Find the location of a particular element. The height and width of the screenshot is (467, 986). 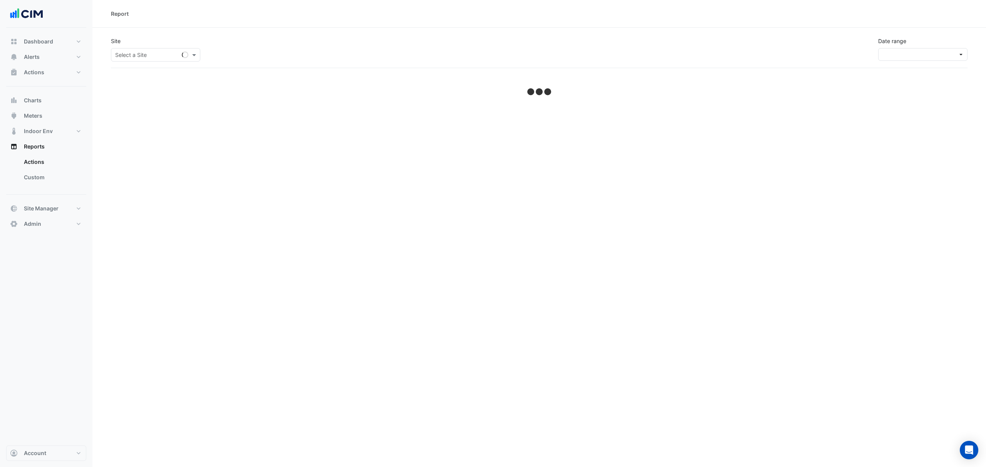

label: Site is located at coordinates (116, 41).